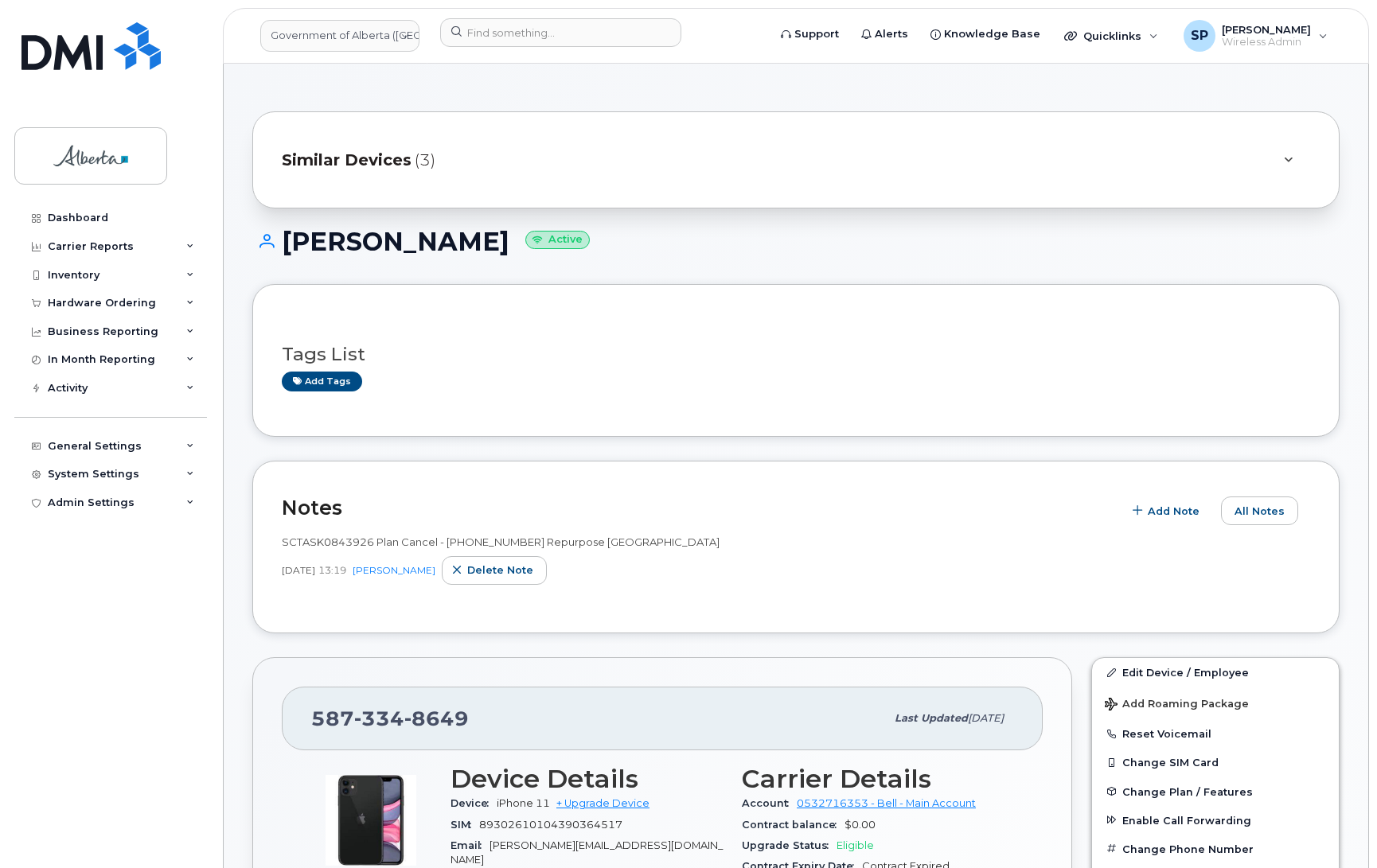  Describe the element at coordinates (379, 718) in the screenshot. I see `span: 334` at that location.